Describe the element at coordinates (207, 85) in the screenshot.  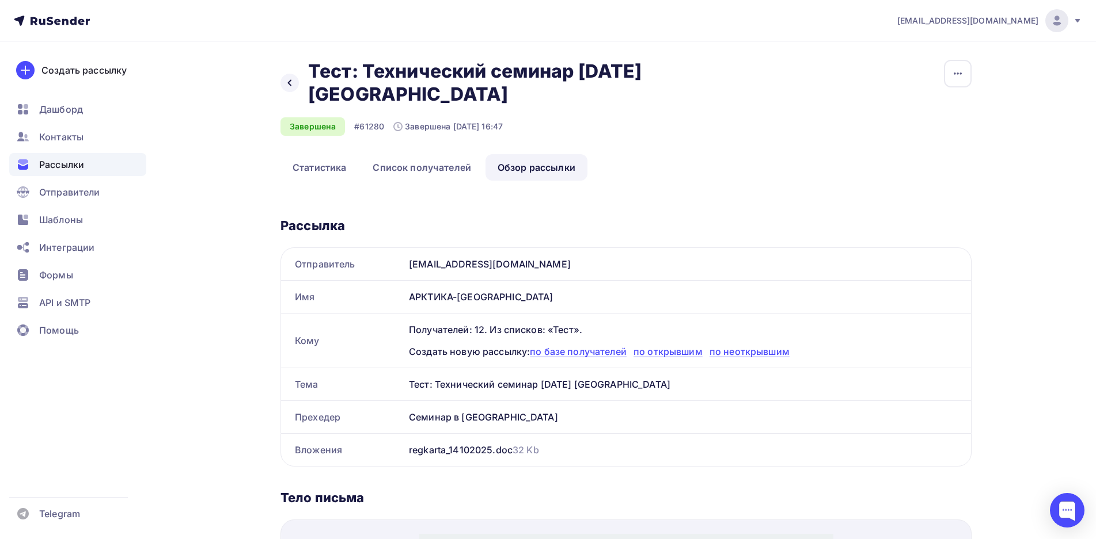
I see `strong: Готовые решения для вентиляции и кондиционирования жилых домов.` at that location.